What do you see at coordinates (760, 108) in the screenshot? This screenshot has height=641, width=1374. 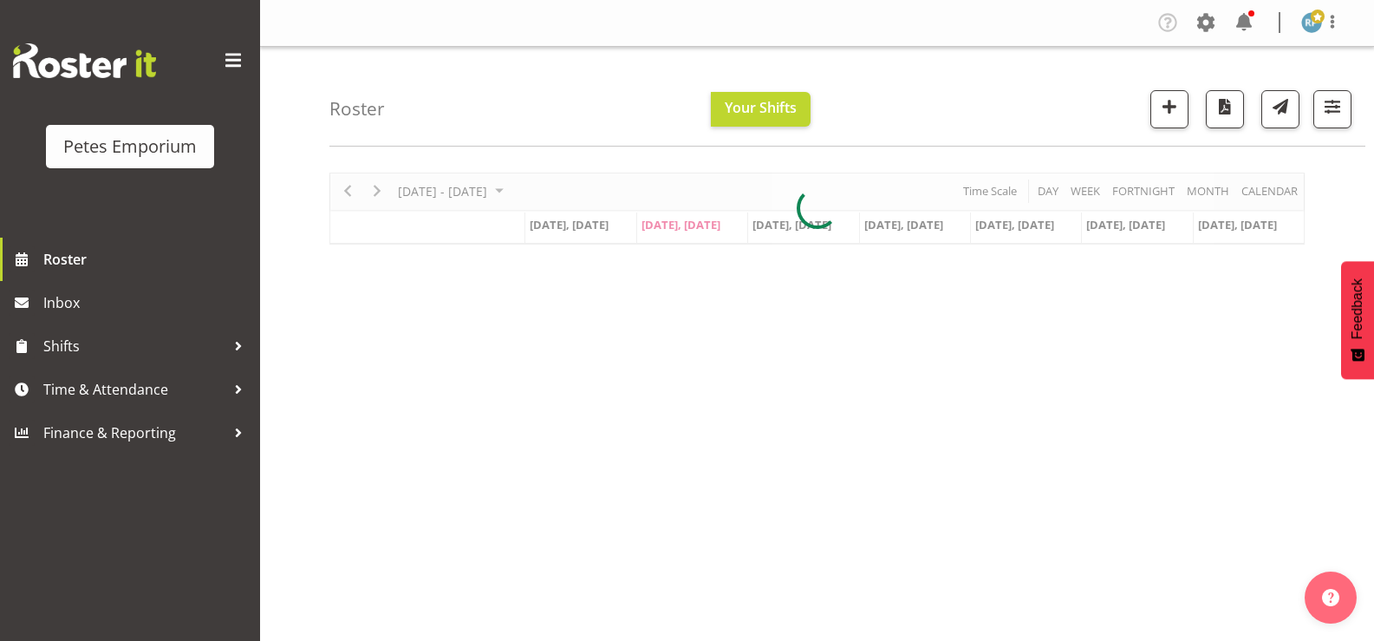 I see `span: Your Shifts` at bounding box center [760, 108].